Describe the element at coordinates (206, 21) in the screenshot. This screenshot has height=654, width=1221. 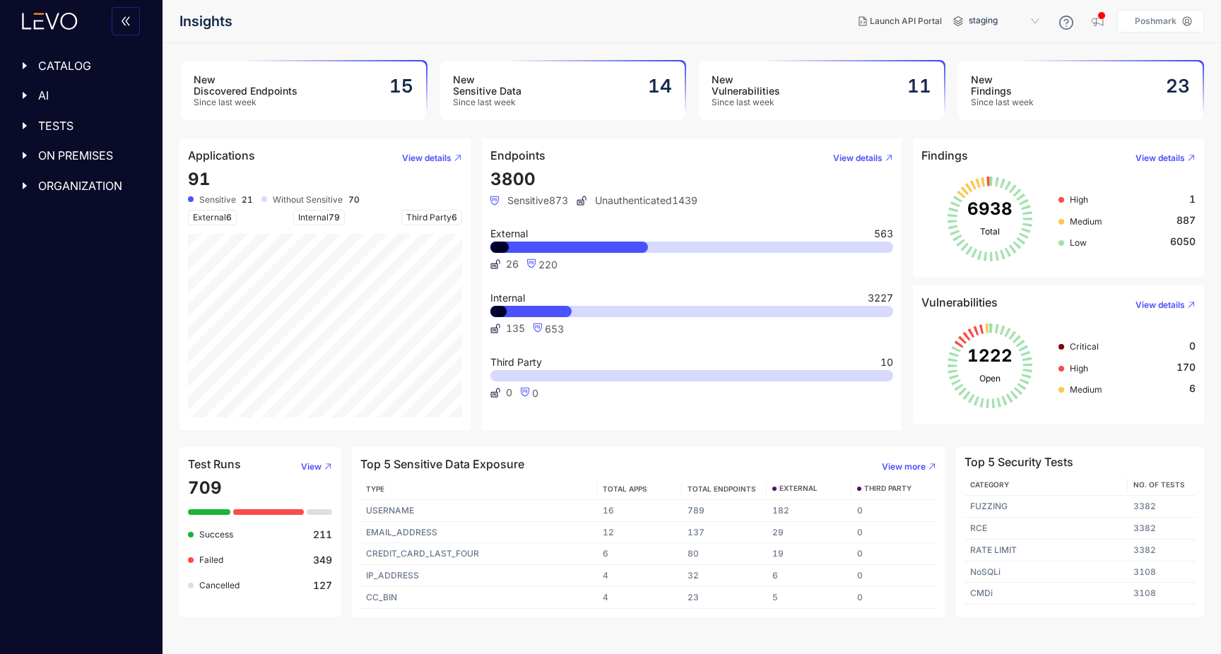
I see `span: Insights` at that location.